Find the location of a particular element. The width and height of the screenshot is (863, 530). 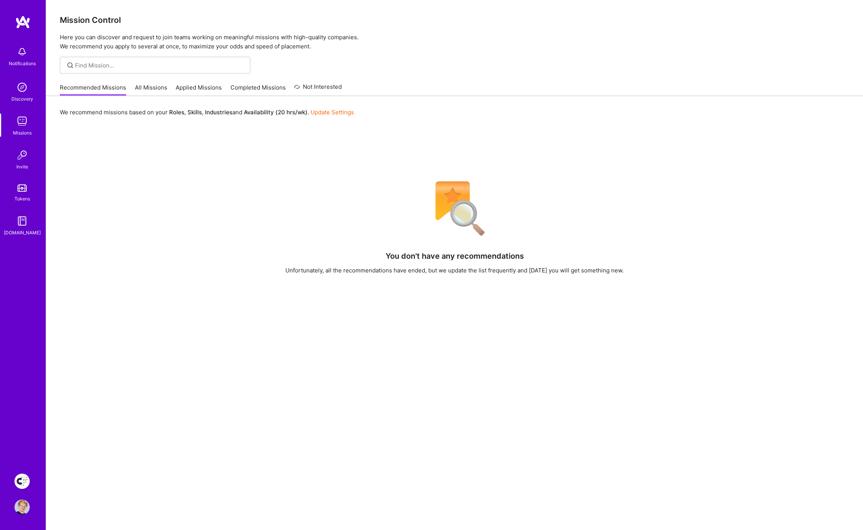

div: Discovery is located at coordinates (22, 99).